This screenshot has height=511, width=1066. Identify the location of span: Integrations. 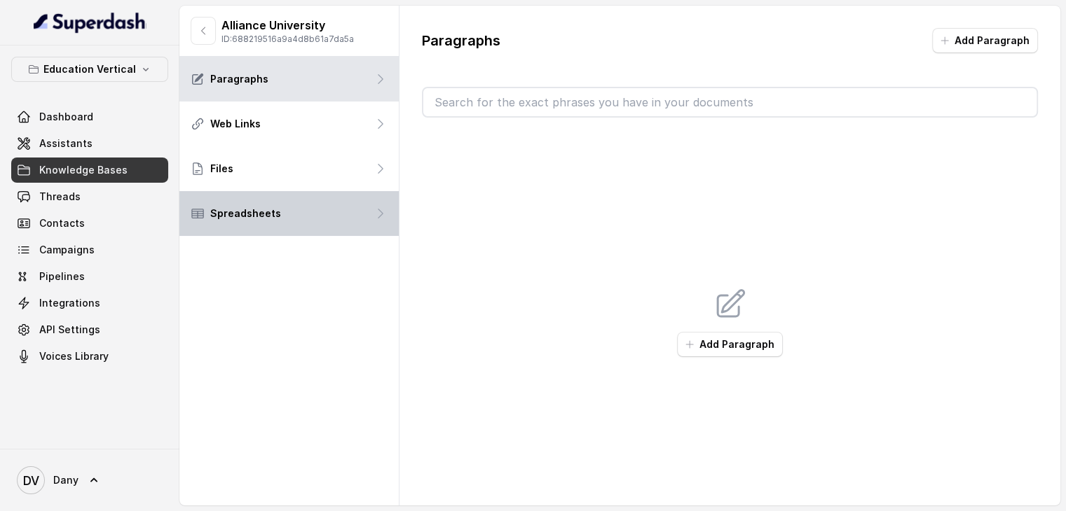
(69, 303).